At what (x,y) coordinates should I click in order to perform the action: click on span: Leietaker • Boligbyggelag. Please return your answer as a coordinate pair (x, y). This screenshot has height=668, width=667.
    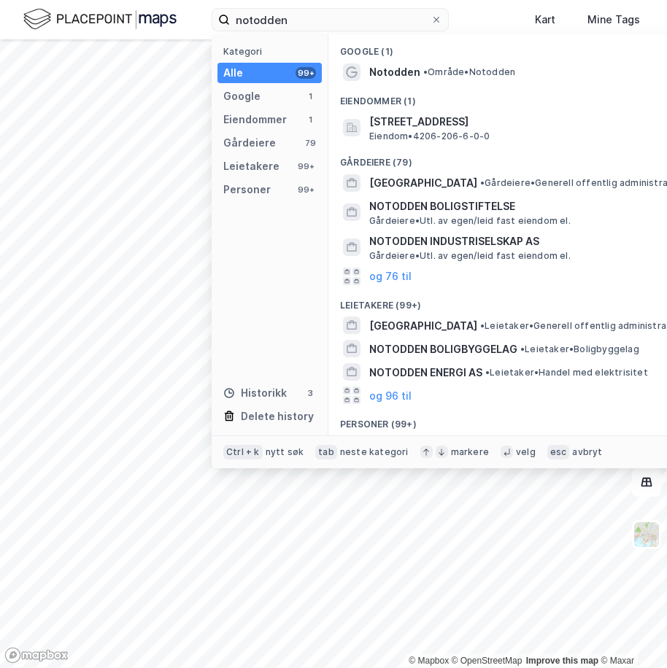
    Looking at the image, I should click on (579, 350).